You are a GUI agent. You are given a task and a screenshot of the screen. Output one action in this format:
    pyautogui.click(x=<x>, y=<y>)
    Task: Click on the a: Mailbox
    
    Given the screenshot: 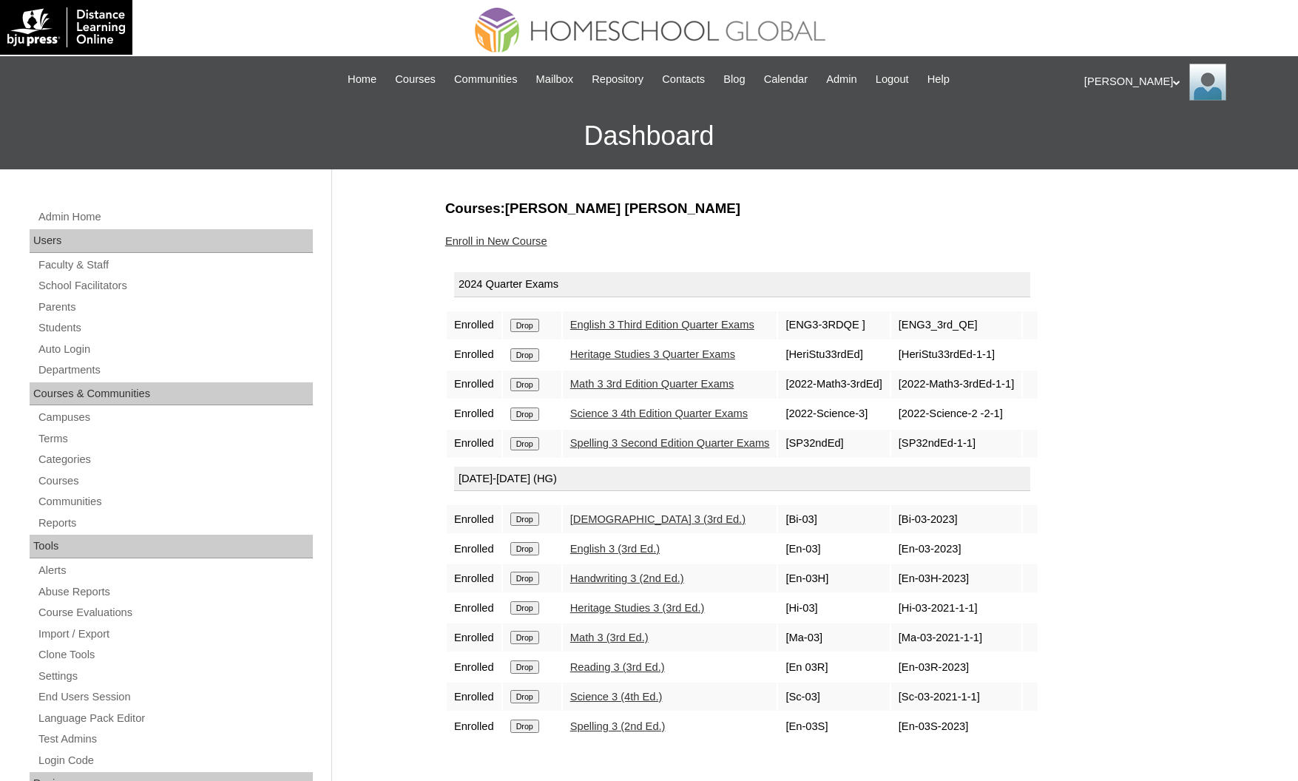 What is the action you would take?
    pyautogui.click(x=555, y=79)
    